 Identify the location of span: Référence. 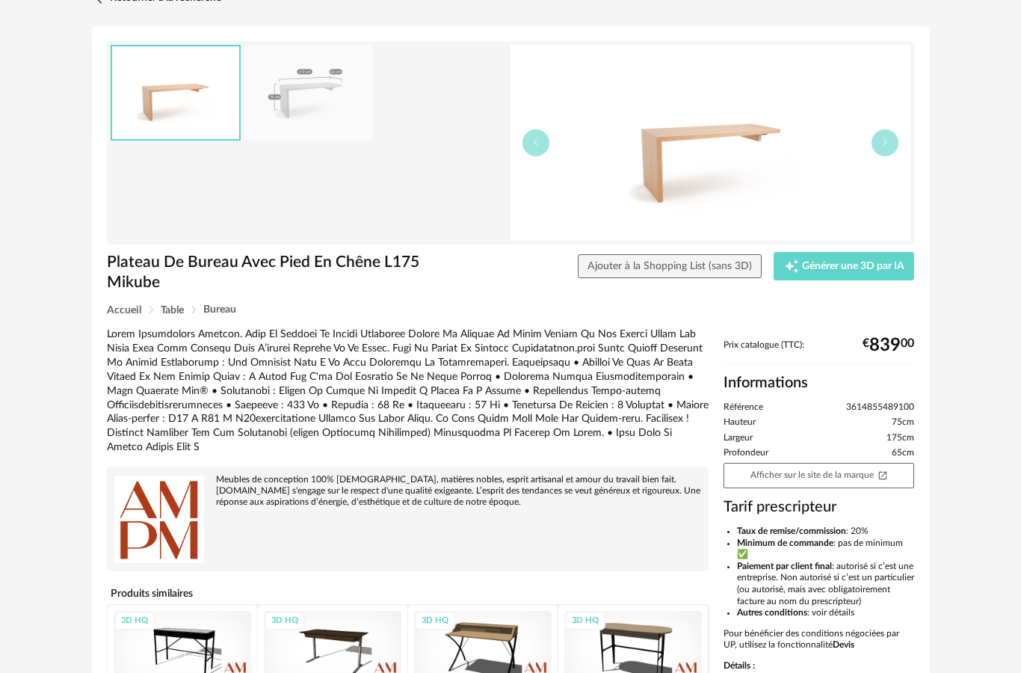
(743, 408).